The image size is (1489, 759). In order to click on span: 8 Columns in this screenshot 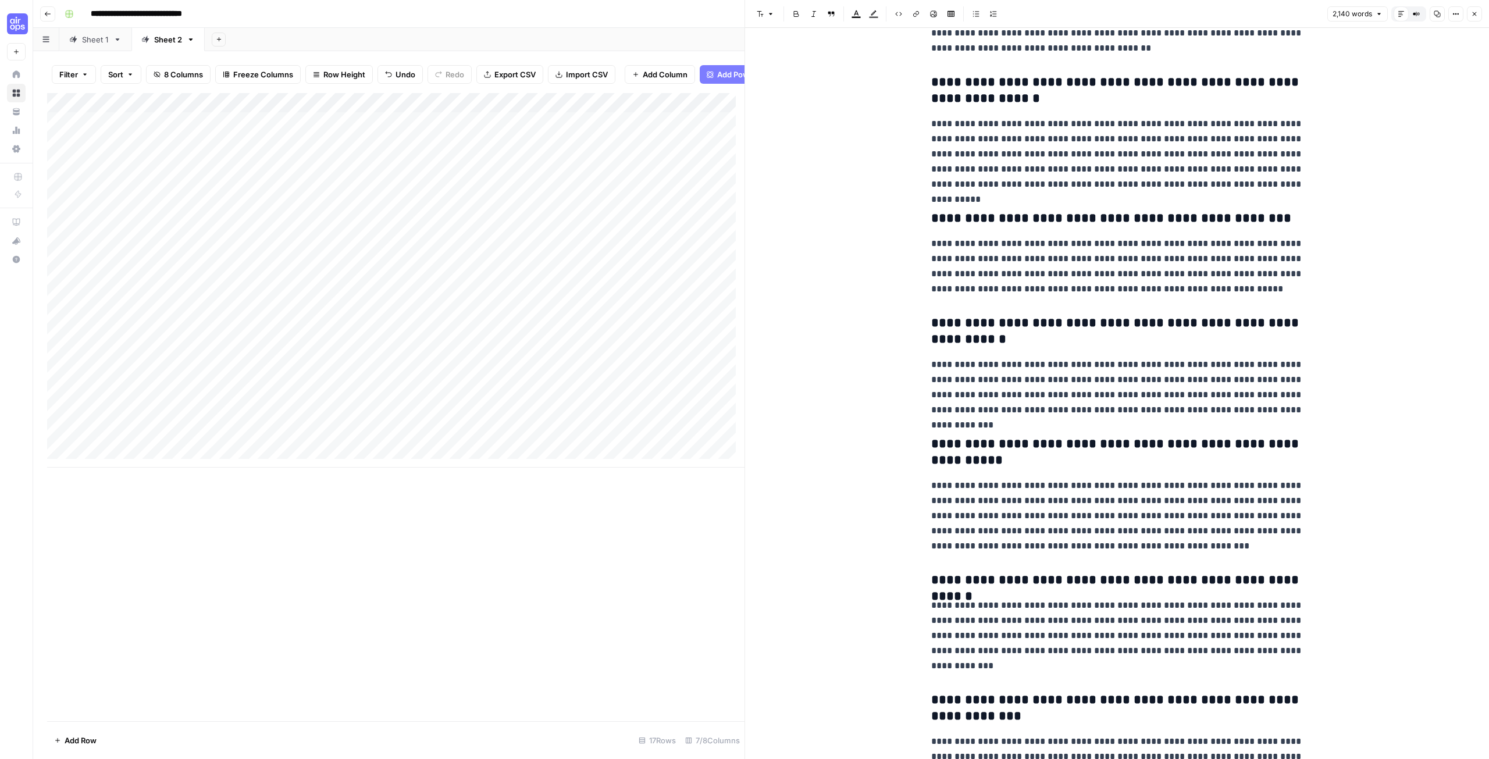, I will do `click(183, 74)`.